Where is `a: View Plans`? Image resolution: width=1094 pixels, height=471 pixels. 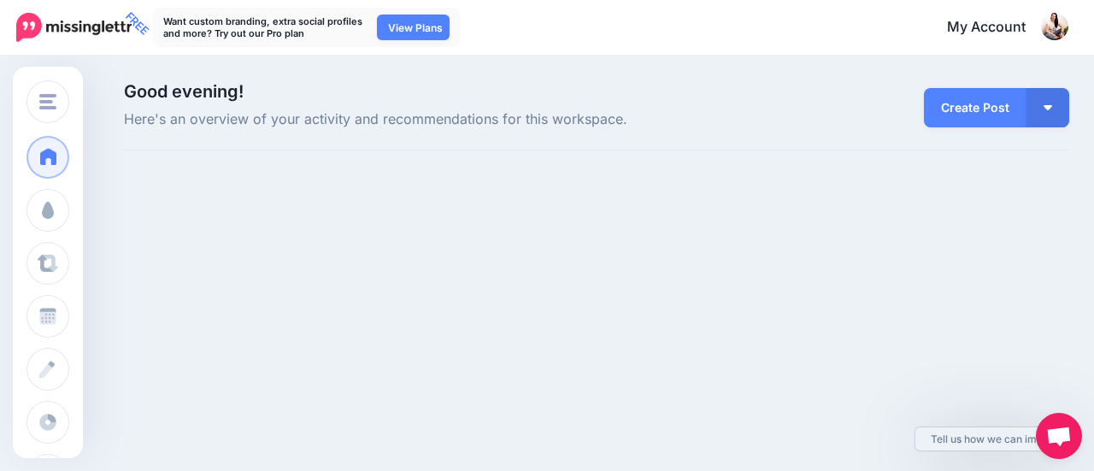
a: View Plans is located at coordinates (413, 27).